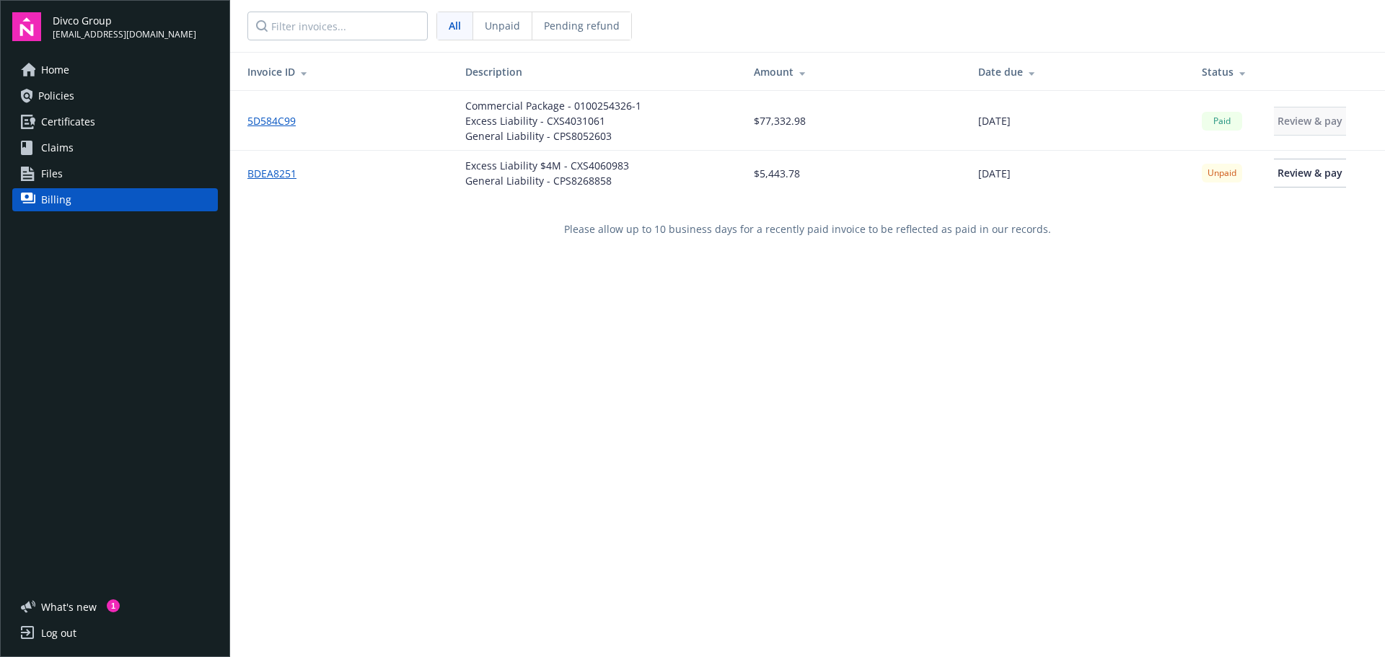  What do you see at coordinates (69, 606) in the screenshot?
I see `span: What ' s new` at bounding box center [69, 606].